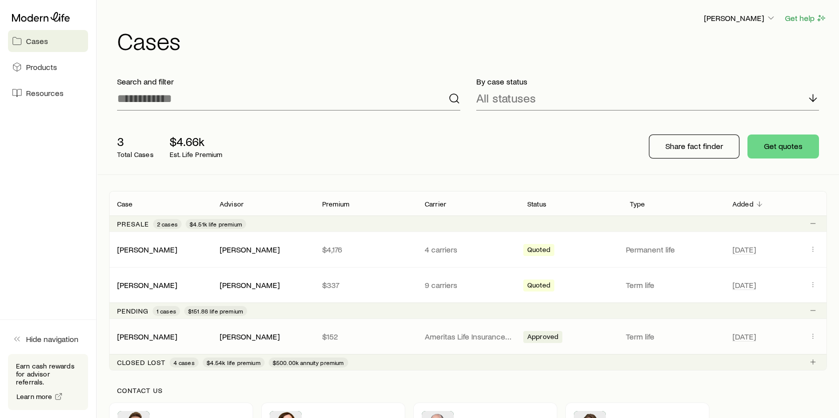 This screenshot has width=839, height=418. Describe the element at coordinates (506, 98) in the screenshot. I see `p: All statuses` at that location.